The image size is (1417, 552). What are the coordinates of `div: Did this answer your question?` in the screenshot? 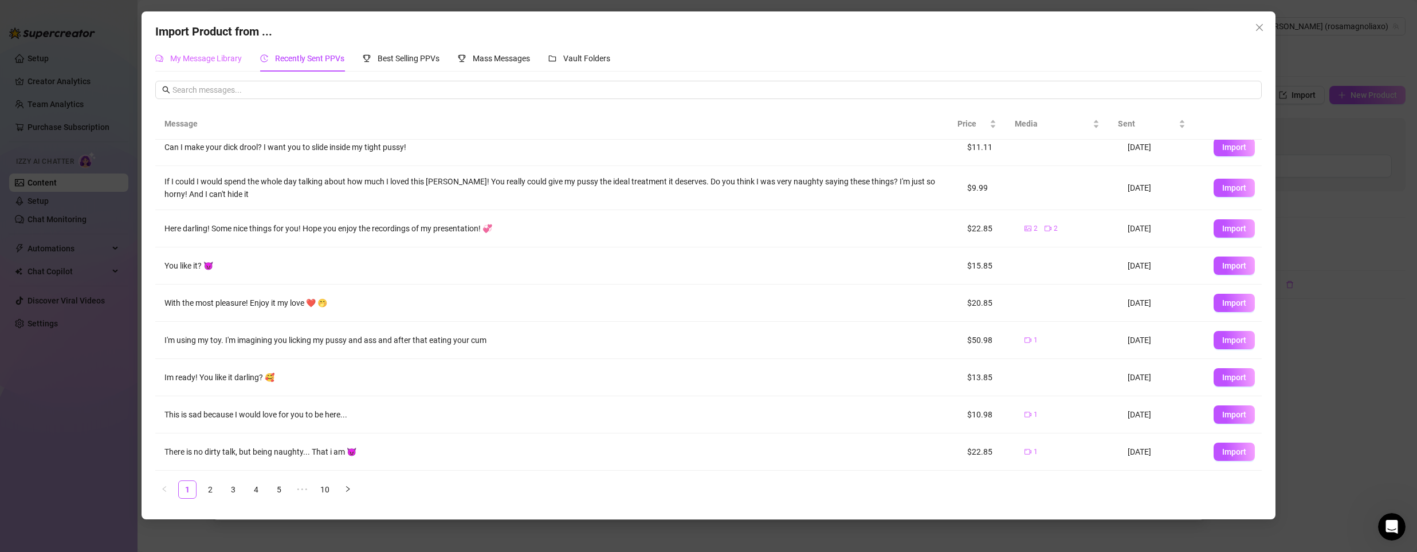 It's located at (197, 429).